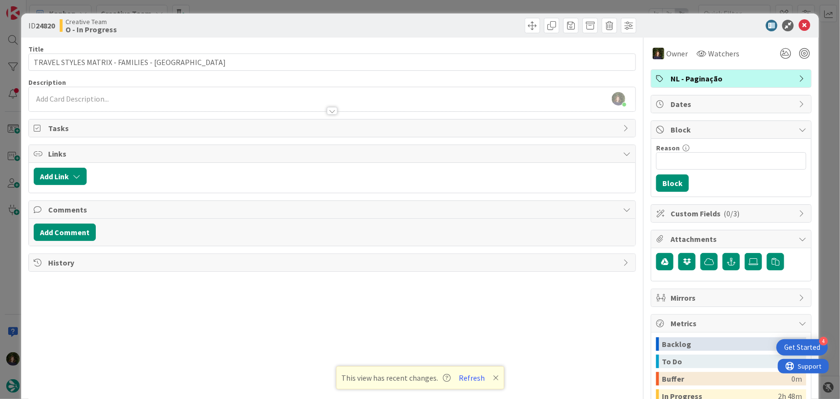 Image resolution: width=840 pixels, height=399 pixels. Describe the element at coordinates (732, 104) in the screenshot. I see `span: Dates` at that location.